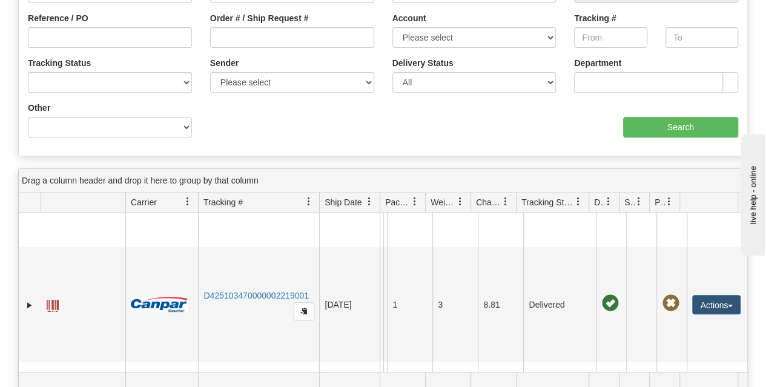 This screenshot has height=387, width=766. What do you see at coordinates (304, 311) in the screenshot?
I see `button: Copy to clipboard` at bounding box center [304, 311].